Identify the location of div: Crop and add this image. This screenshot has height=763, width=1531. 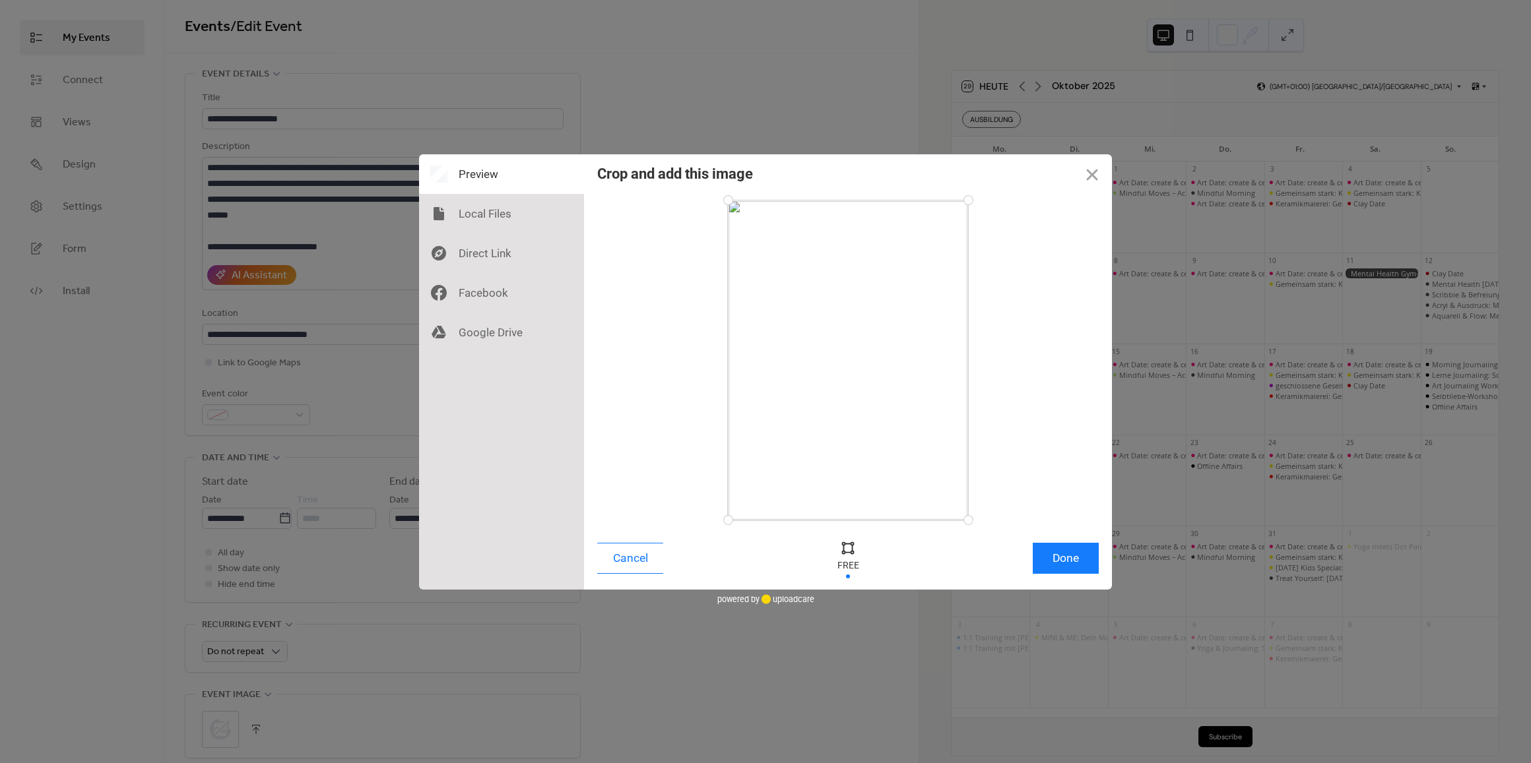
(675, 174).